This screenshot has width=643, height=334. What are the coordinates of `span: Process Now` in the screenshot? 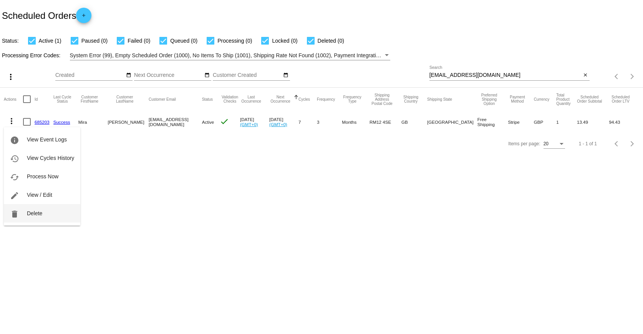 It's located at (43, 176).